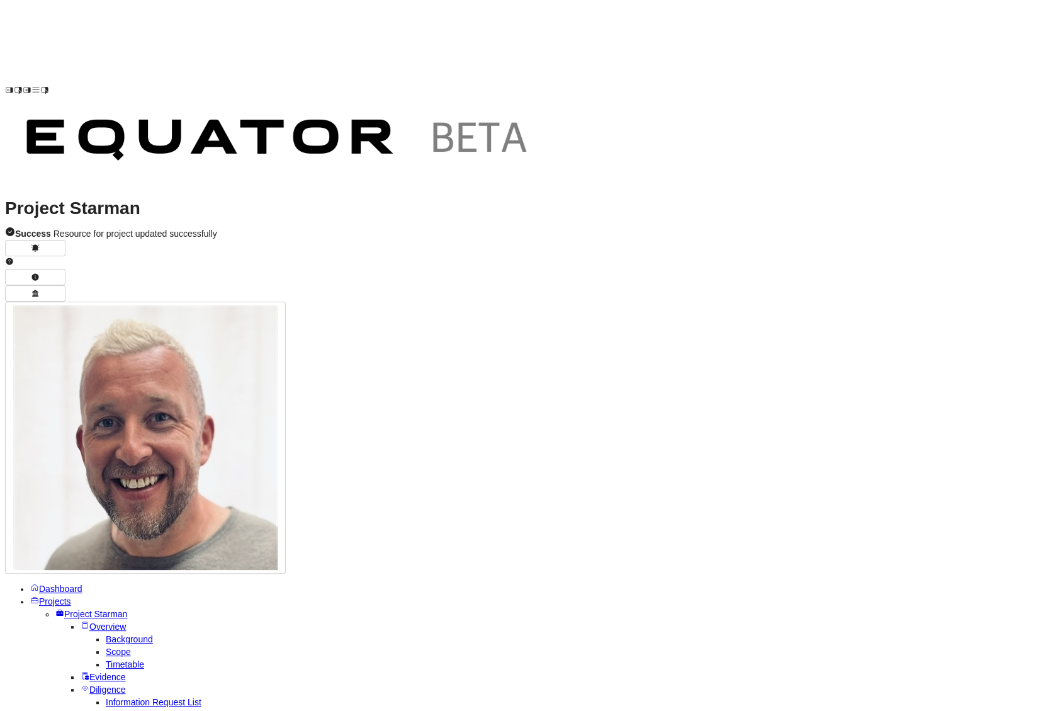  What do you see at coordinates (103, 627) in the screenshot?
I see `a: Overview` at bounding box center [103, 627].